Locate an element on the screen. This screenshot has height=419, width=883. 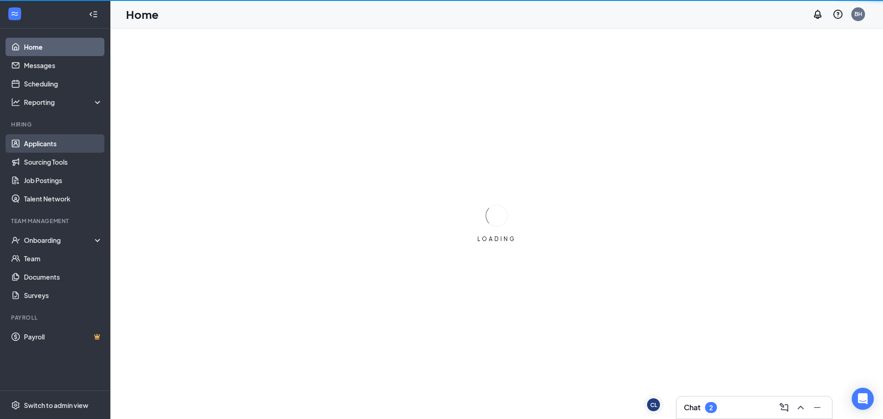
a: Job Postings is located at coordinates (63, 180).